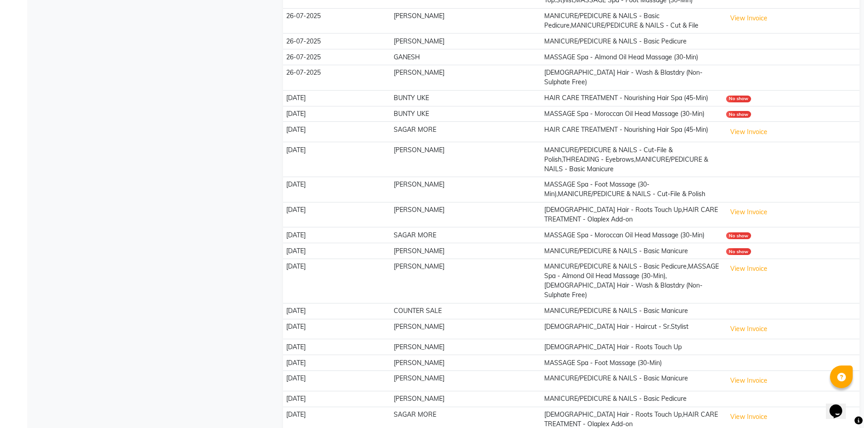 The height and width of the screenshot is (428, 864). I want to click on td: GANESH, so click(466, 57).